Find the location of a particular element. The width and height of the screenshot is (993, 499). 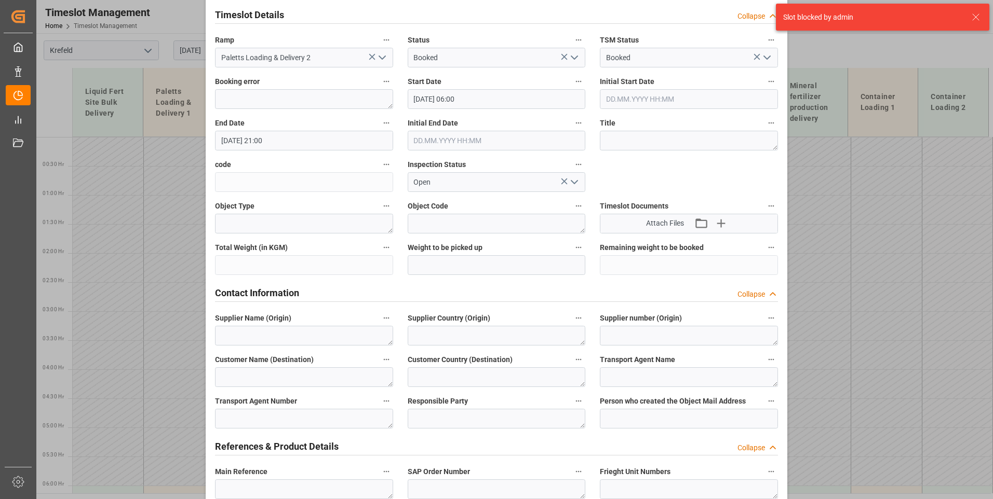

span: Status is located at coordinates (418, 40).